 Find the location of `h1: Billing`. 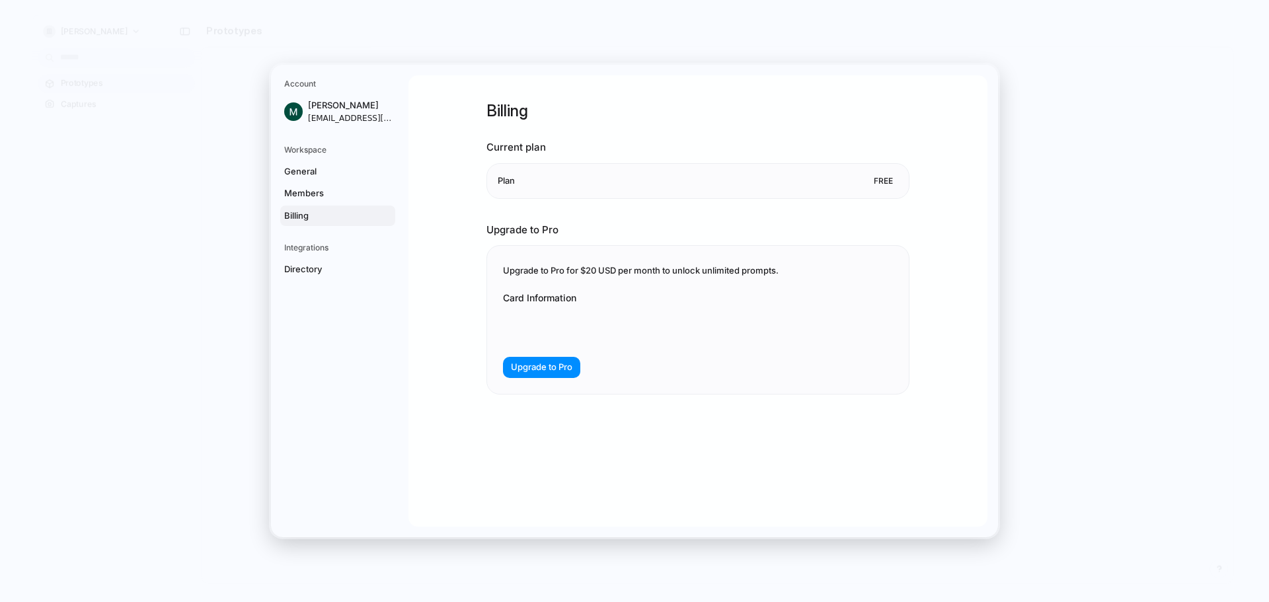

h1: Billing is located at coordinates (698, 111).